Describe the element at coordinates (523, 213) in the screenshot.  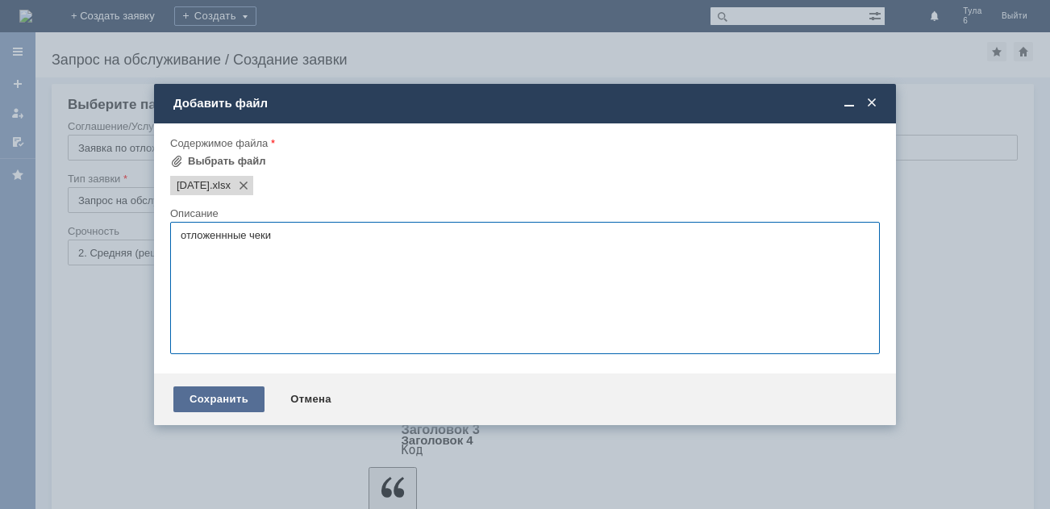
I see `div: Описание` at that location.